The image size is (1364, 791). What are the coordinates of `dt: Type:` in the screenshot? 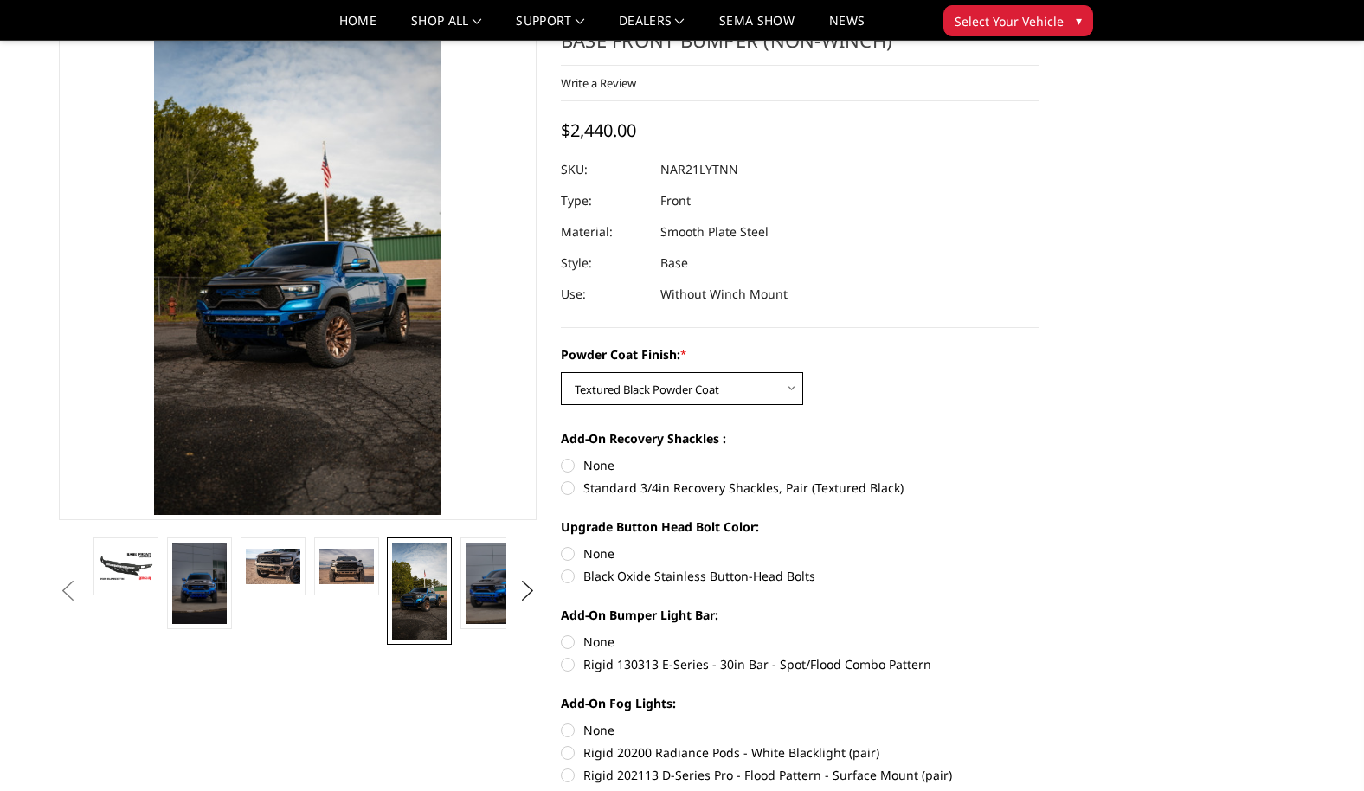 It's located at (604, 201).